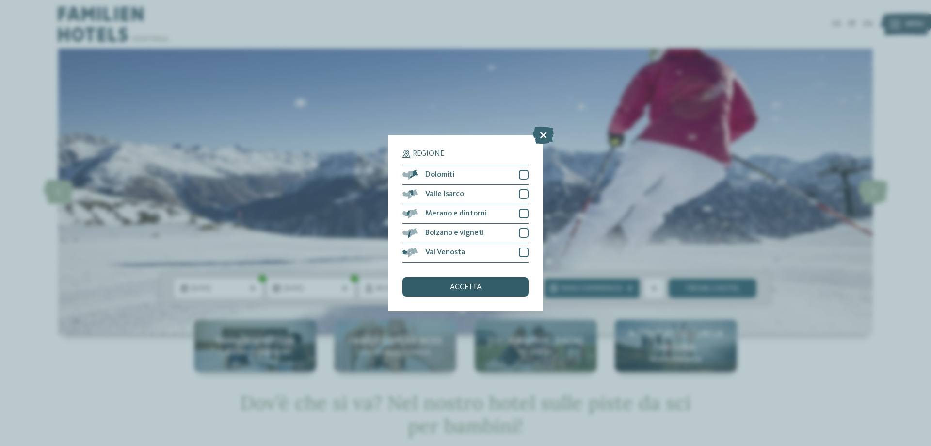  Describe the element at coordinates (445, 252) in the screenshot. I see `span: Val Venosta` at that location.